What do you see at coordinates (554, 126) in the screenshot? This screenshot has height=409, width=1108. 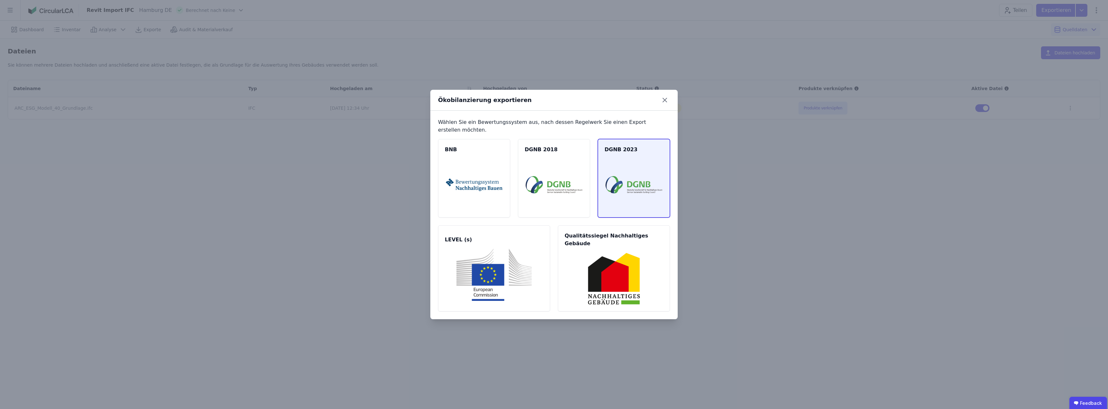 I see `div: Wählen Sie ein Bewertungssystem aus, nach dessen Regelwerk Sie einen Export erstellen möchten.` at bounding box center [554, 126].